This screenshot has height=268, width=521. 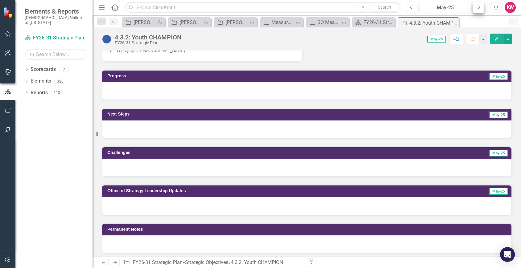 What do you see at coordinates (328, 22) in the screenshot?
I see `div: SO Measures Ownership Report - KW` at bounding box center [328, 22].